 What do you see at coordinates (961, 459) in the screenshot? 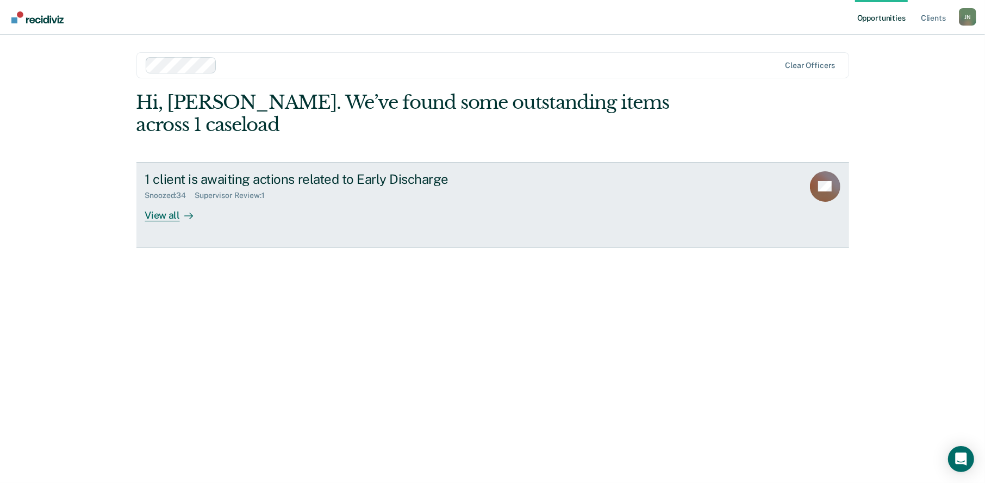
I see `div: Open Intercom Messenger` at bounding box center [961, 459].